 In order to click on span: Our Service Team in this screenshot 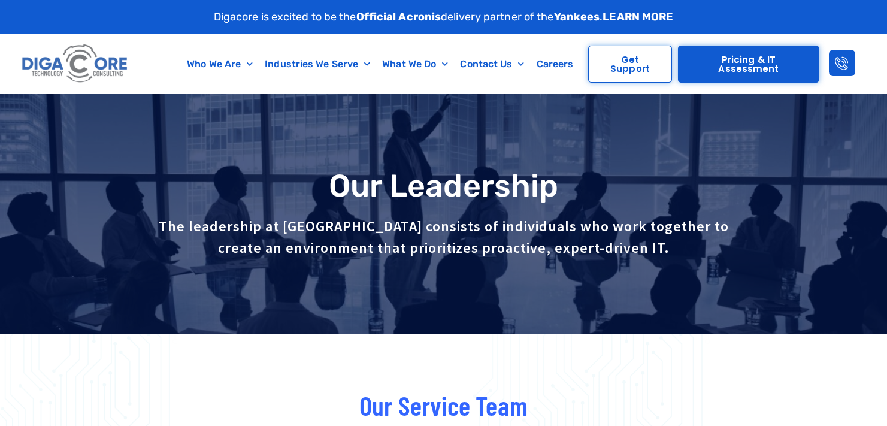, I will do `click(443, 405)`.